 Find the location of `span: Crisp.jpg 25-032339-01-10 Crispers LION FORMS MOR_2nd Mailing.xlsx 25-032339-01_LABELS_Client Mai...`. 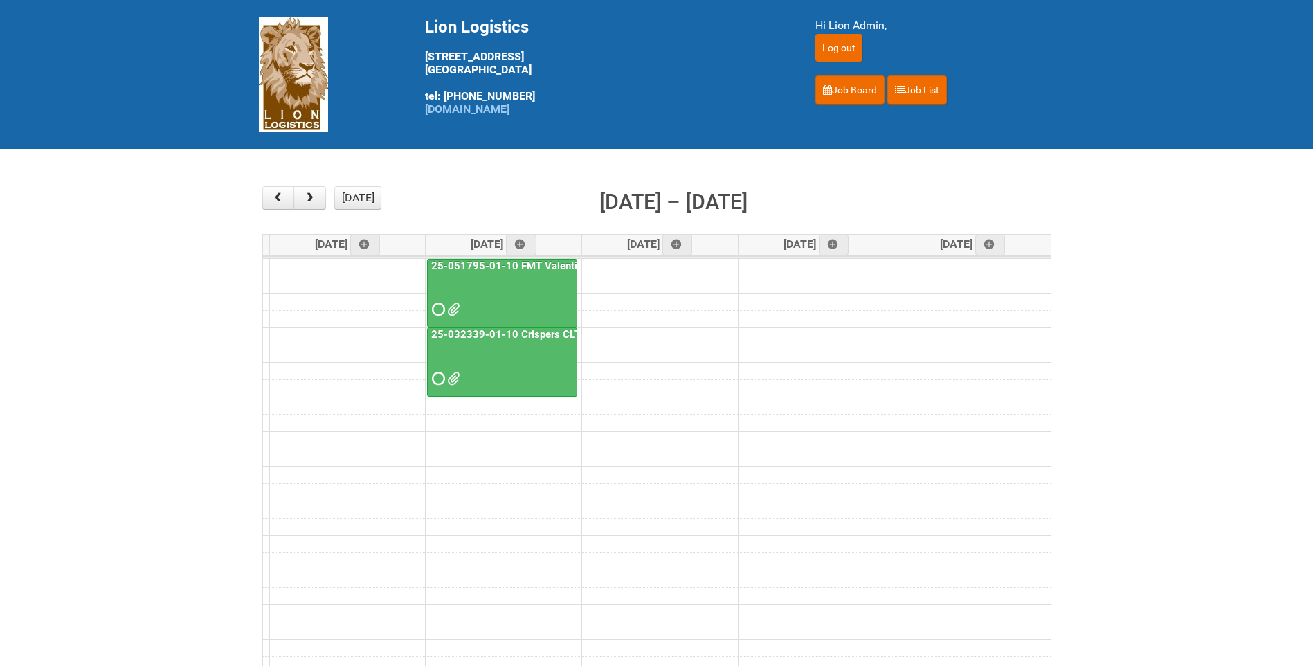

span: Crisp.jpg 25-032339-01-10 Crispers LION FORMS MOR_2nd Mailing.xlsx 25-032339-01_LABELS_Client Mai... is located at coordinates (452, 379).